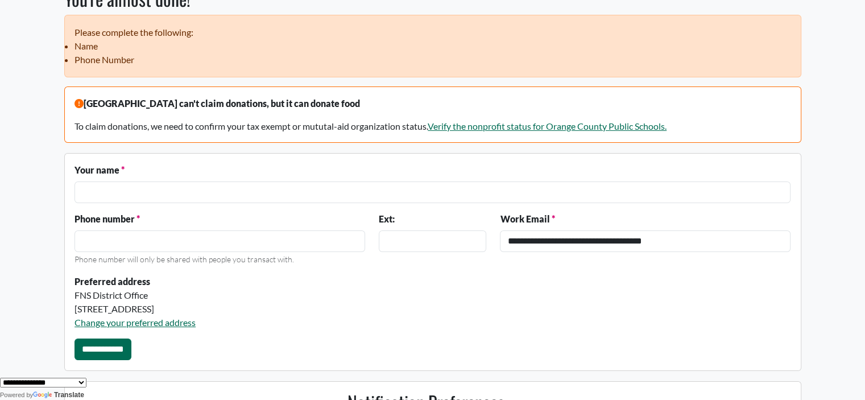  I want to click on li: Phone Number, so click(432, 60).